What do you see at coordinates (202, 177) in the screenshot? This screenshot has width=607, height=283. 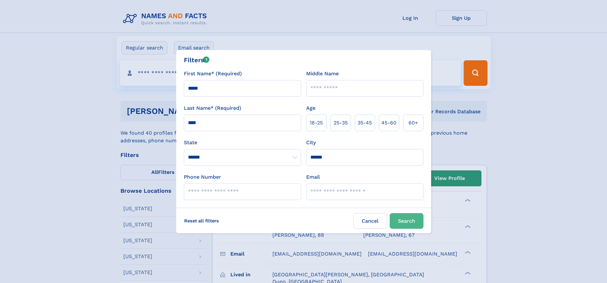 I see `label: Phone Number` at bounding box center [202, 177].